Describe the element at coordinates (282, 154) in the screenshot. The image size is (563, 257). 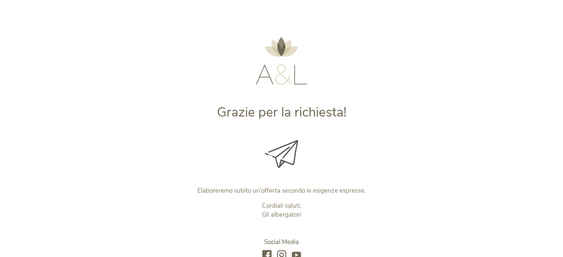
I see `img: Grazie per la richiesta!` at that location.